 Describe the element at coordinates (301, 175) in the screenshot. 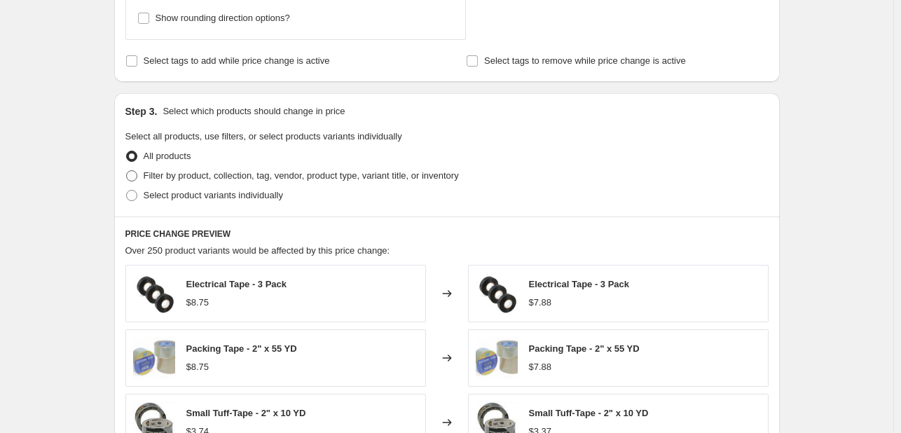

I see `span: Filter by product, collection, tag, vendor, product type, variant title, or inventory` at that location.